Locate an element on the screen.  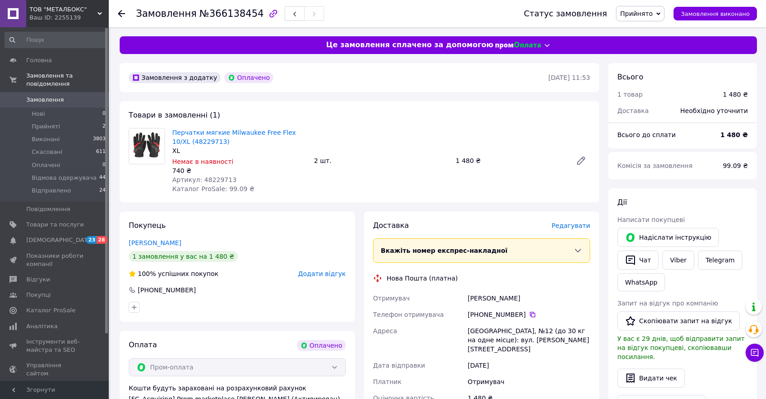
span: Каталог ProSale: 99.09 ₴ is located at coordinates (213, 189).